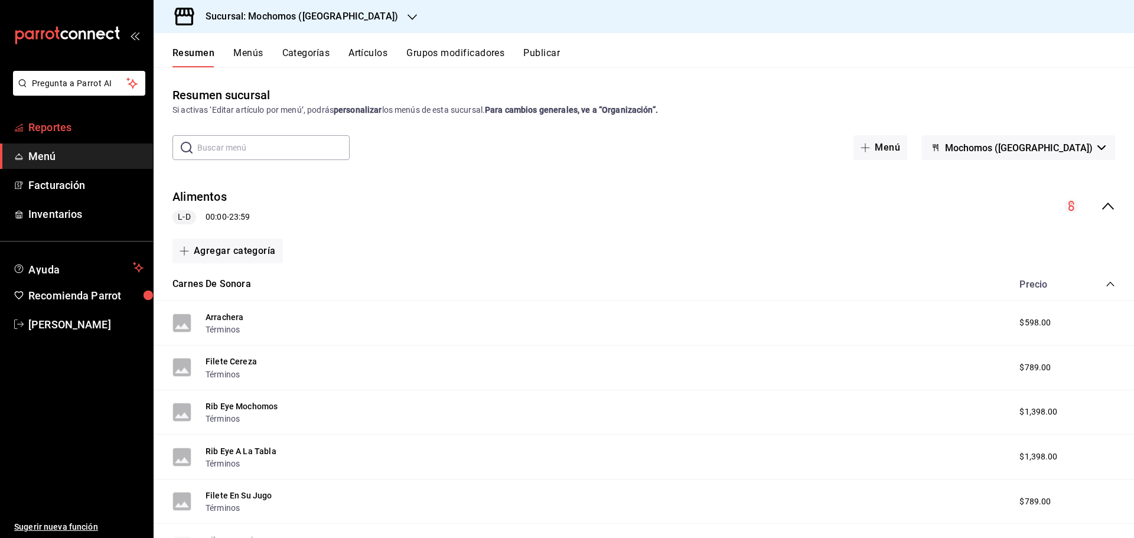 The height and width of the screenshot is (538, 1134). I want to click on span: Ayuda, so click(78, 267).